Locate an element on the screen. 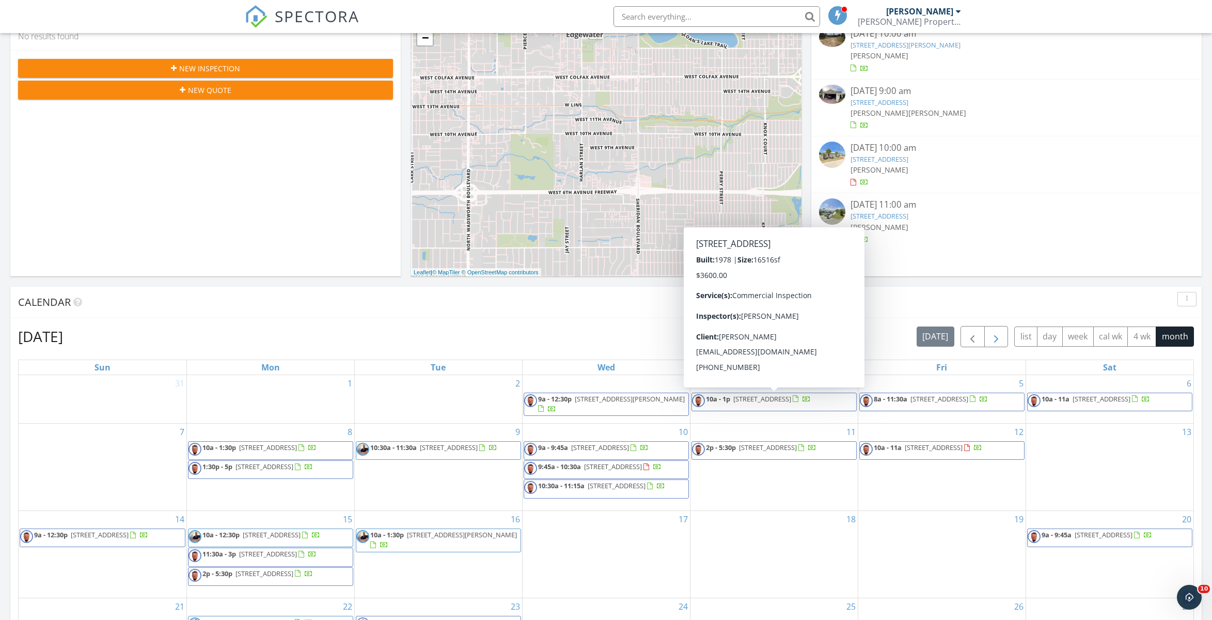  span: 8a - 11:30a is located at coordinates (891, 399).